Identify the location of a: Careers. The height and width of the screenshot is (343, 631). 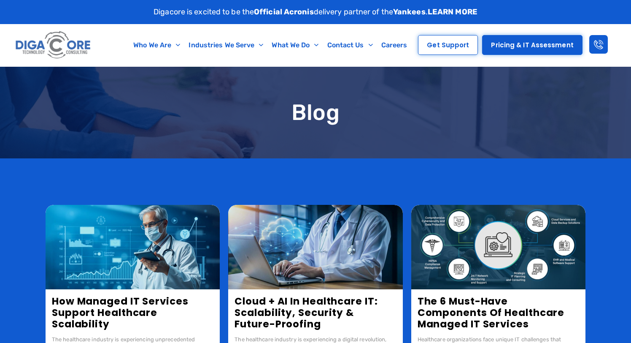
(395, 45).